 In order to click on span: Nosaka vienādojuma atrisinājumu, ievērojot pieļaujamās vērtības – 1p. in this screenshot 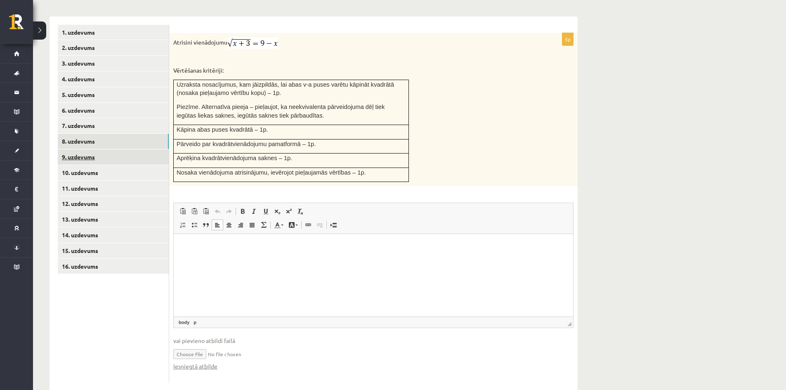, I will do `click(271, 172)`.